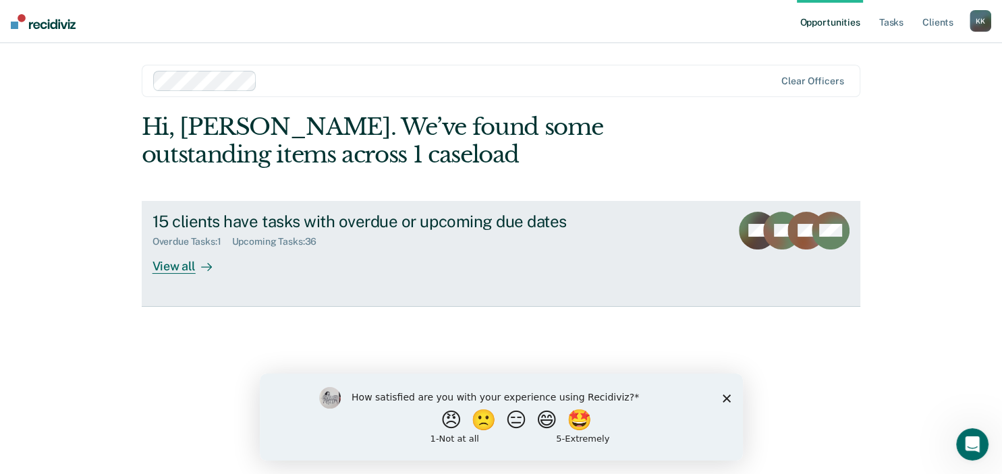  I want to click on button: KK, so click(980, 21).